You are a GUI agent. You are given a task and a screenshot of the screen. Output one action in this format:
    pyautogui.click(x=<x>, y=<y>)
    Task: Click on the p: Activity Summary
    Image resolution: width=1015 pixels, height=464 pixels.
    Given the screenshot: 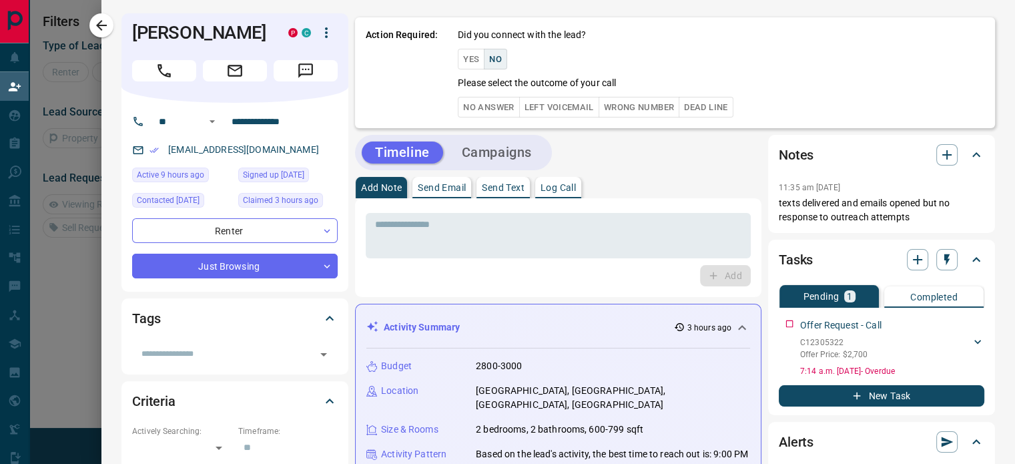 What is the action you would take?
    pyautogui.click(x=422, y=327)
    